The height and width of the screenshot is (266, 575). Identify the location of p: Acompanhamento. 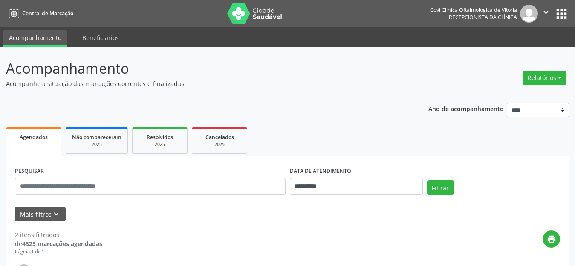
(203, 69).